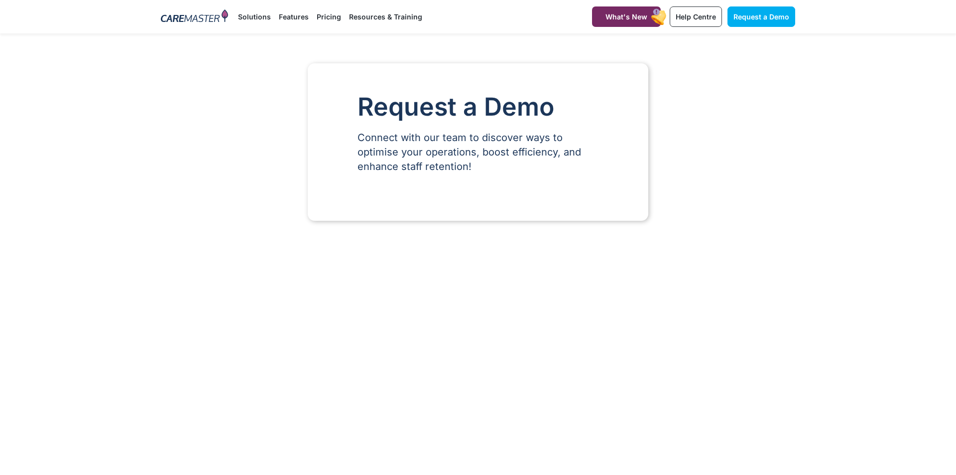 This screenshot has height=475, width=956. What do you see at coordinates (478, 152) in the screenshot?
I see `p: Connect with our team to discover ways to optimise your operations, boost efficiency, and enhance...` at bounding box center [478, 152].